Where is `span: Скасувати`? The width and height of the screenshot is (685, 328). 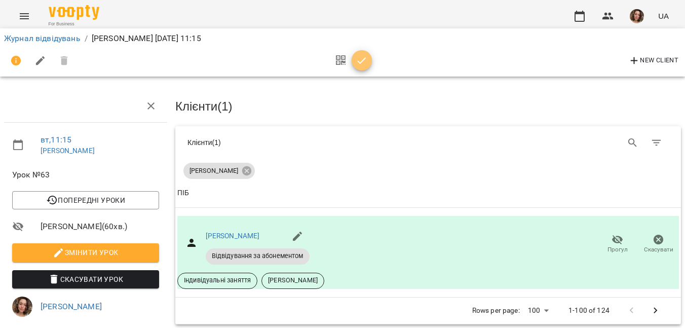
span: Скасувати is located at coordinates (659, 249).